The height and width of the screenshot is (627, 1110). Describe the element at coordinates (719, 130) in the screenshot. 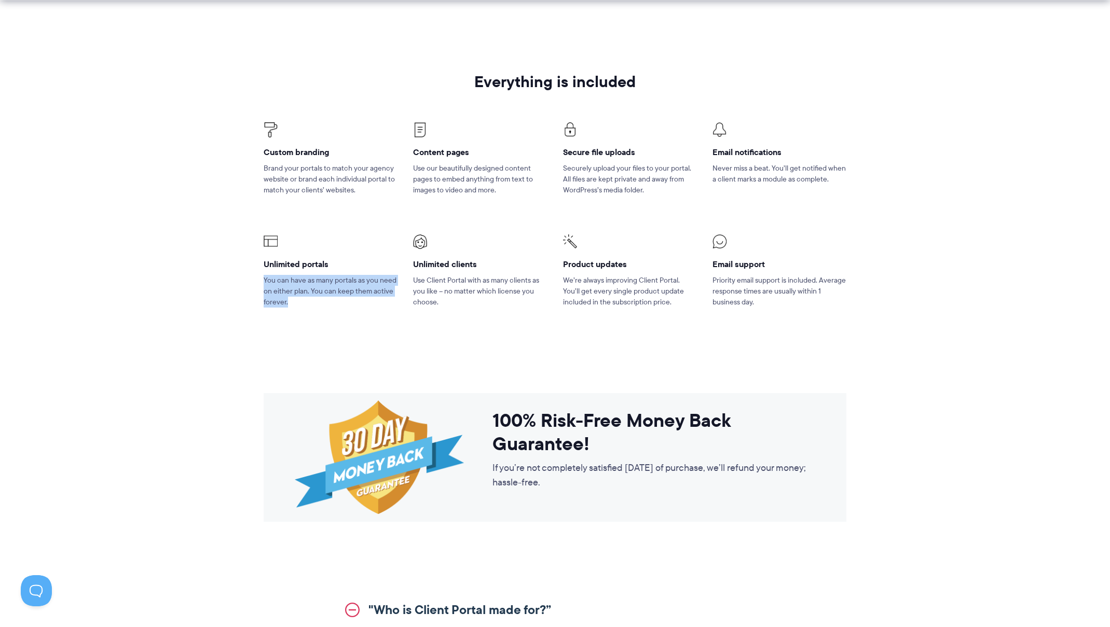

I see `img: Client Portal Icon` at that location.